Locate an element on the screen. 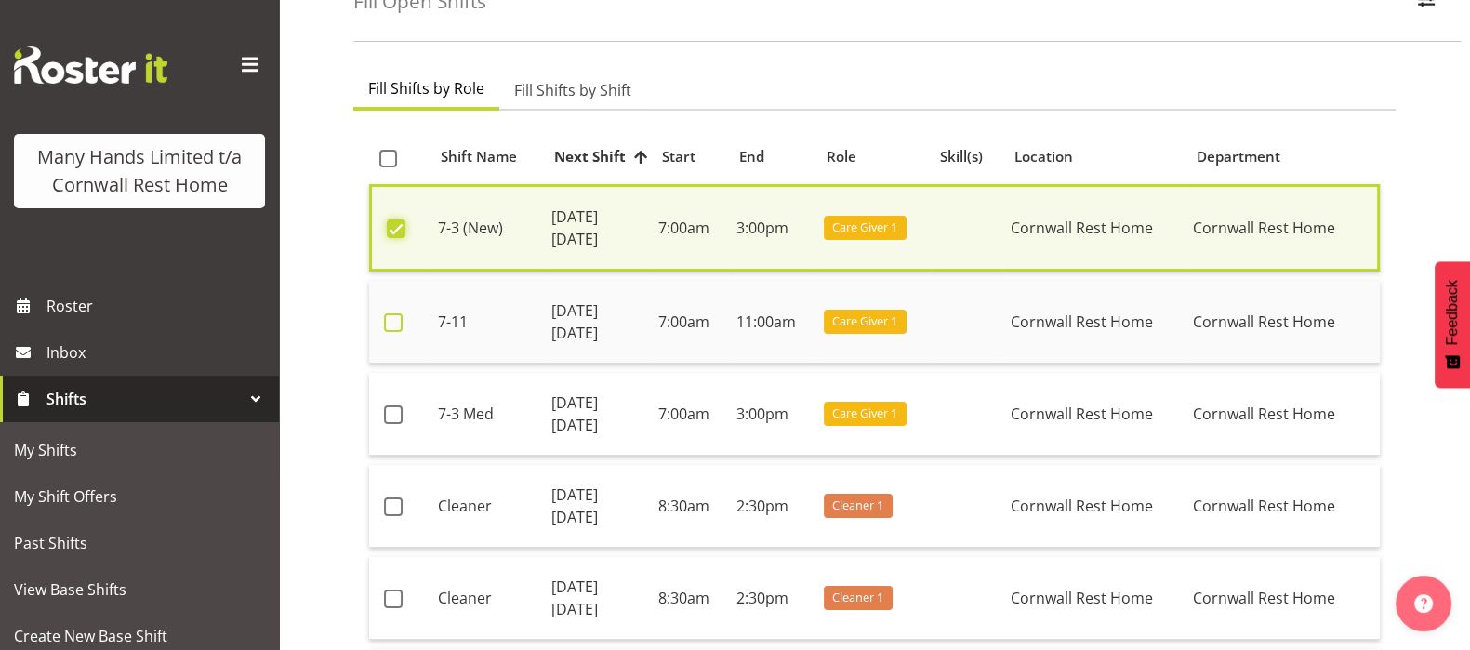  span: My Shifts is located at coordinates (139, 450).